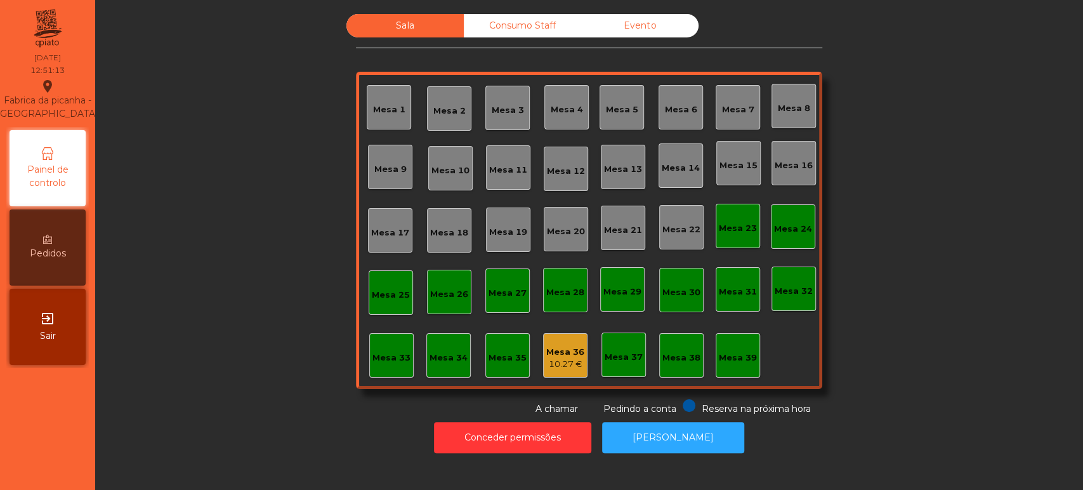 The image size is (1083, 490). Describe the element at coordinates (681, 292) in the screenshot. I see `div: Mesa 30` at that location.